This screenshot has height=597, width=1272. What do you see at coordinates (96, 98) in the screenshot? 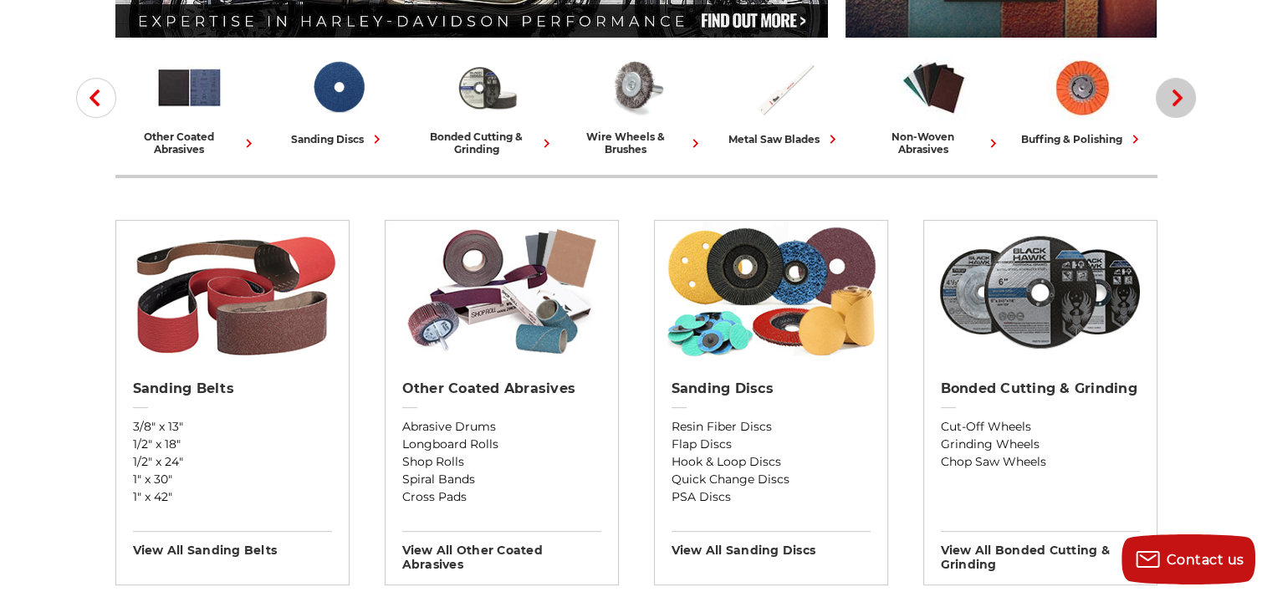
I see `button: Previous` at bounding box center [96, 98].